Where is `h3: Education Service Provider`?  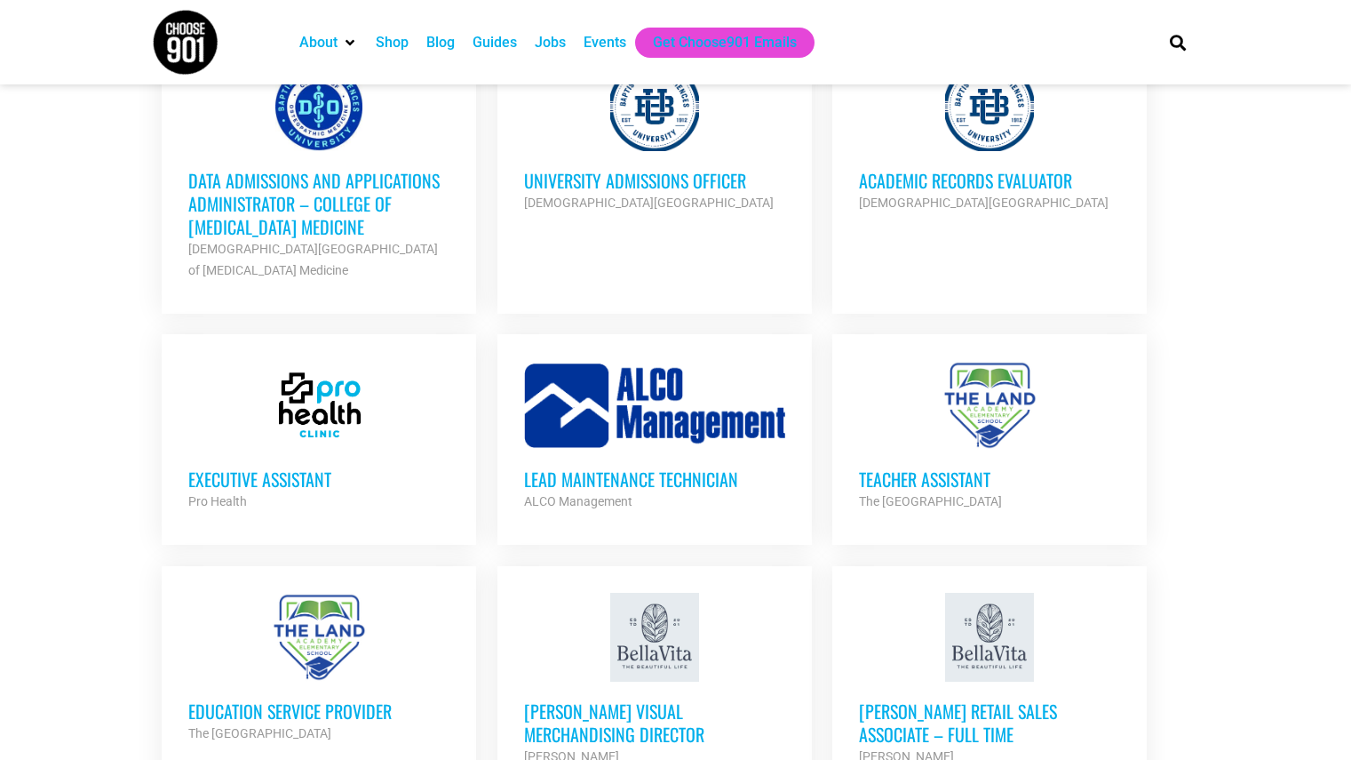 h3: Education Service Provider is located at coordinates (319, 711).